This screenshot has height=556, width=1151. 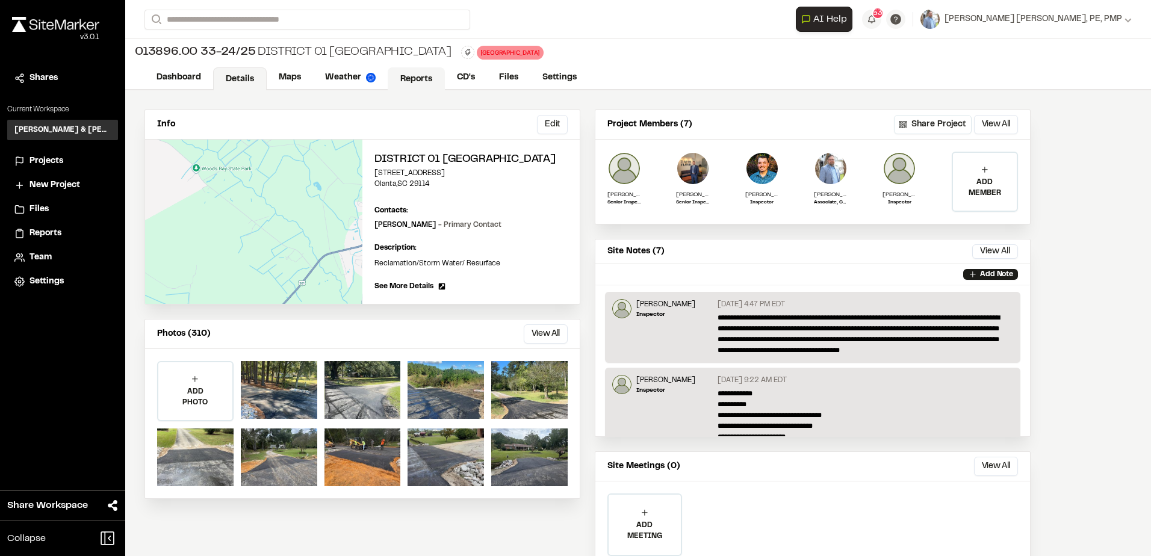 I want to click on a: Maps, so click(x=289, y=78).